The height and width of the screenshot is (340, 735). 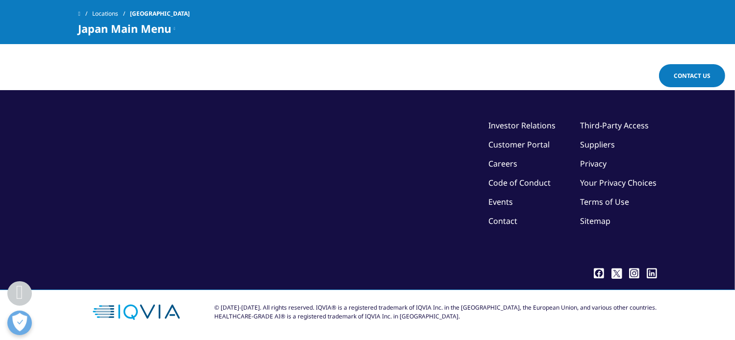 I want to click on a: Third-Party Access, so click(x=615, y=125).